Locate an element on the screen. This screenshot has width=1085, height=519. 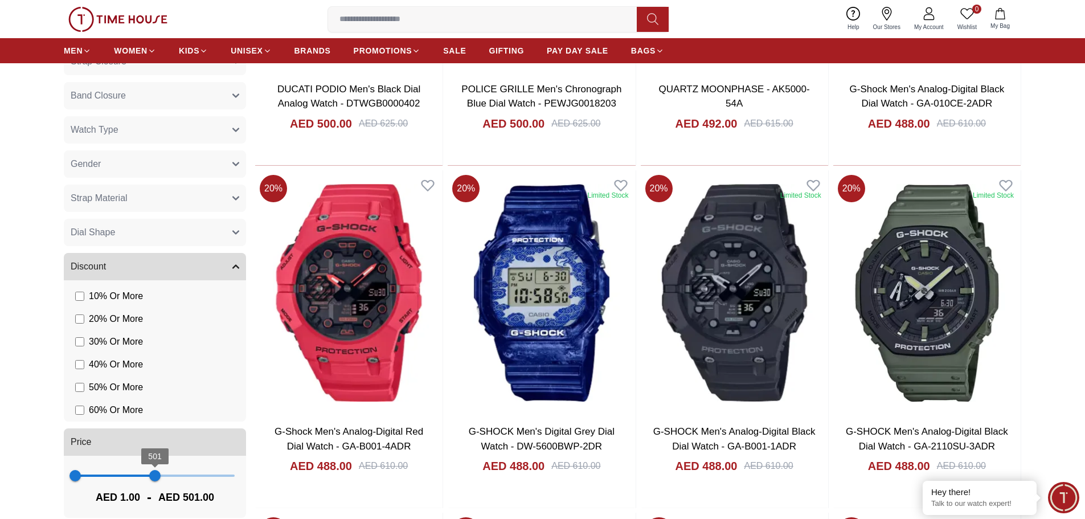
span: Price is located at coordinates (81, 442).